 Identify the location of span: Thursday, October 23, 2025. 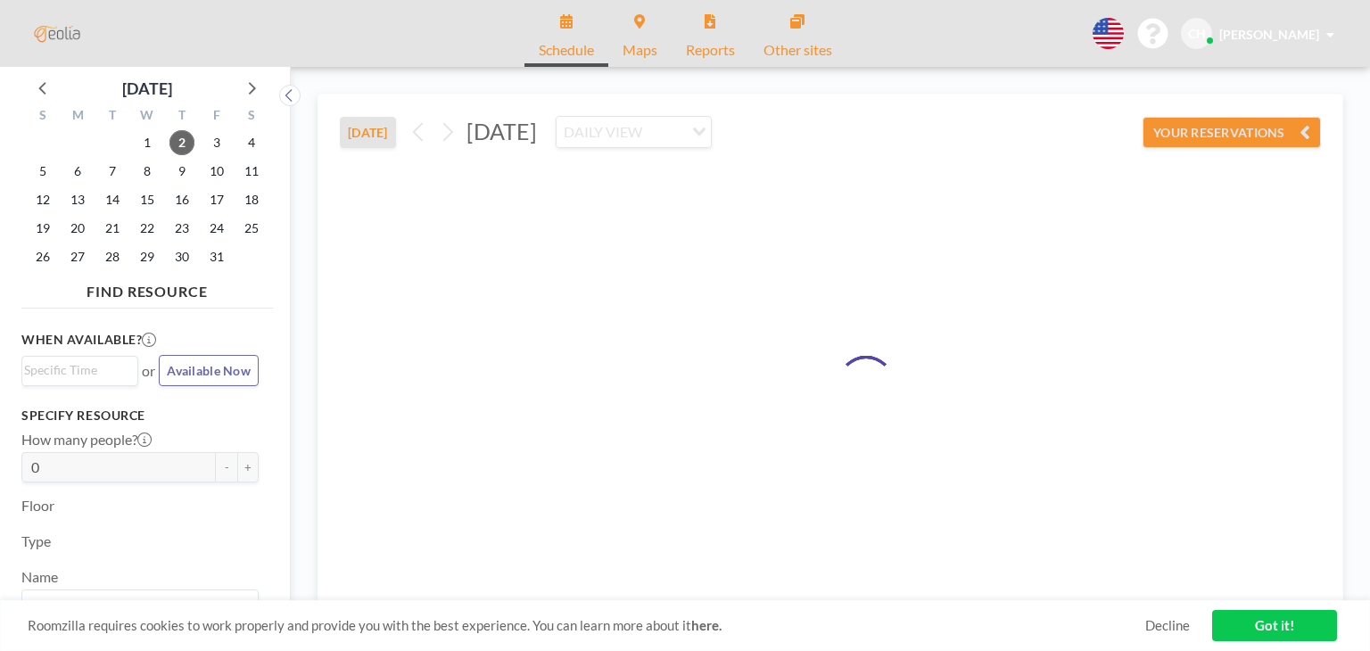
(182, 228).